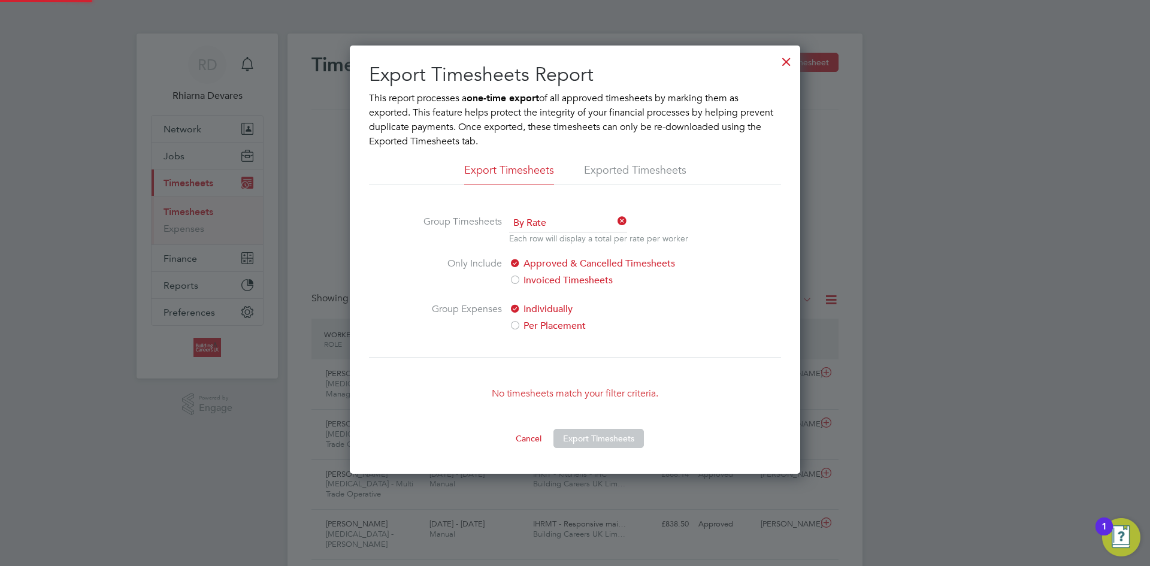 The image size is (1150, 566). Describe the element at coordinates (1104, 534) in the screenshot. I see `div: 1` at that location.